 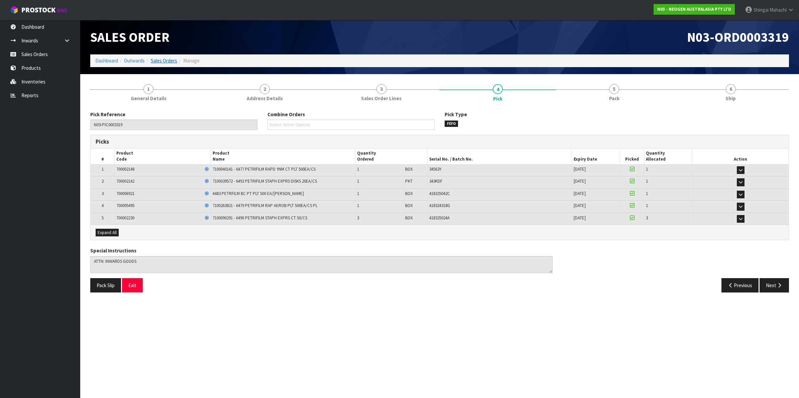 What do you see at coordinates (125, 181) in the screenshot?
I see `span: 700002142` at bounding box center [125, 181].